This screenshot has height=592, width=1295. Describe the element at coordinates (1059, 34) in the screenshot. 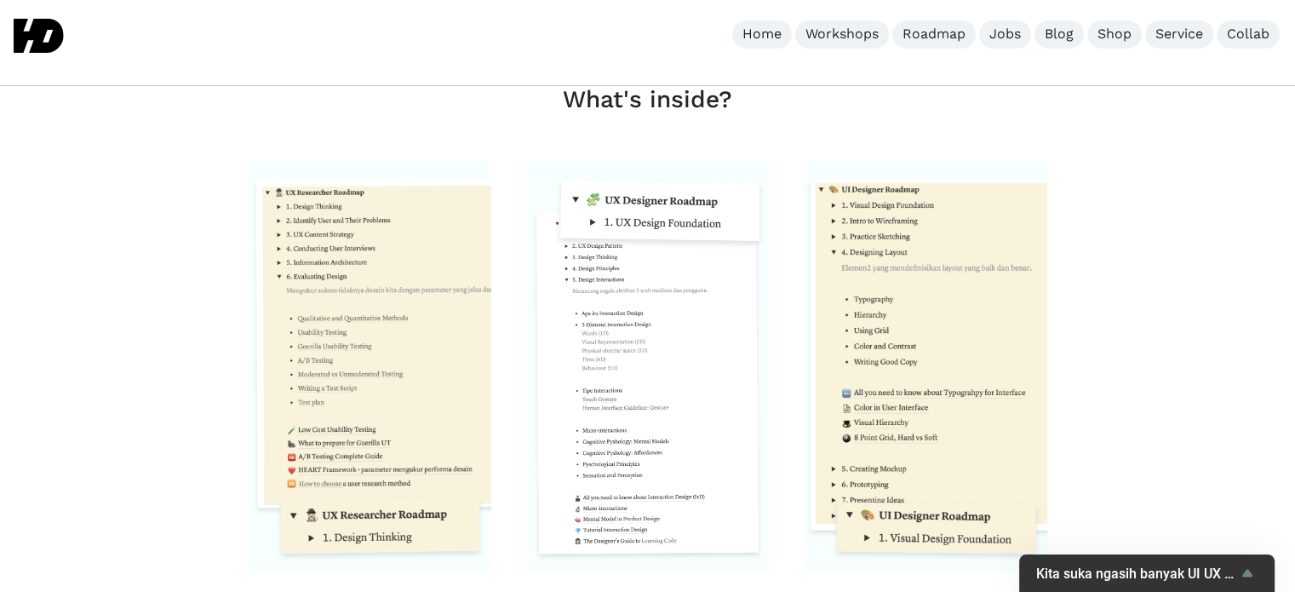

I see `a: Blog` at that location.